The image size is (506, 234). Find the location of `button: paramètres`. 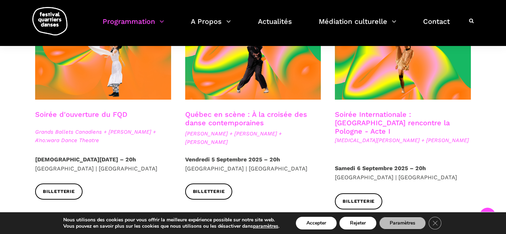

button: paramètres is located at coordinates (266, 227).